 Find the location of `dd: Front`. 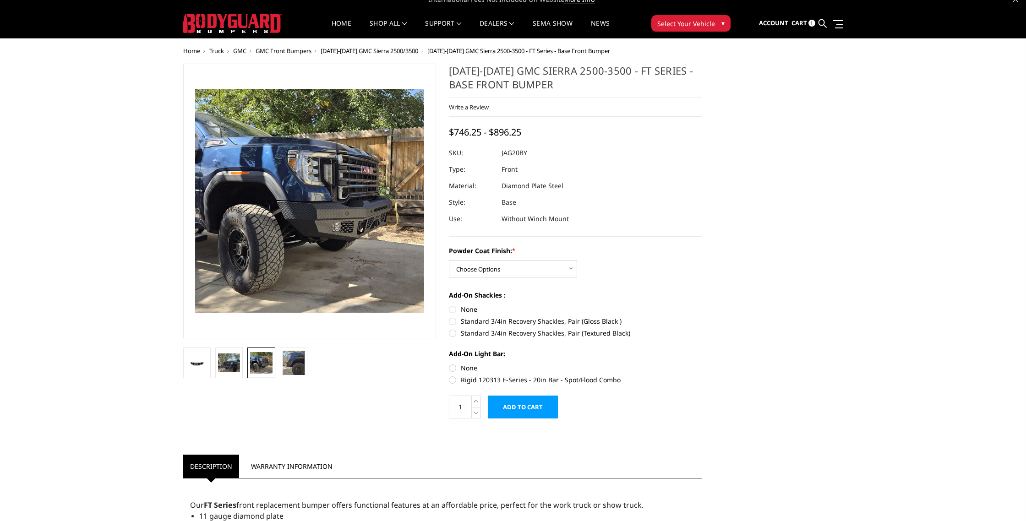

dd: Front is located at coordinates (510, 170).